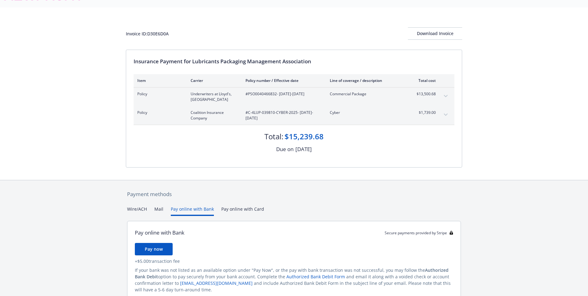  Describe the element at coordinates (424, 80) in the screenshot. I see `div: Total cost` at that location.